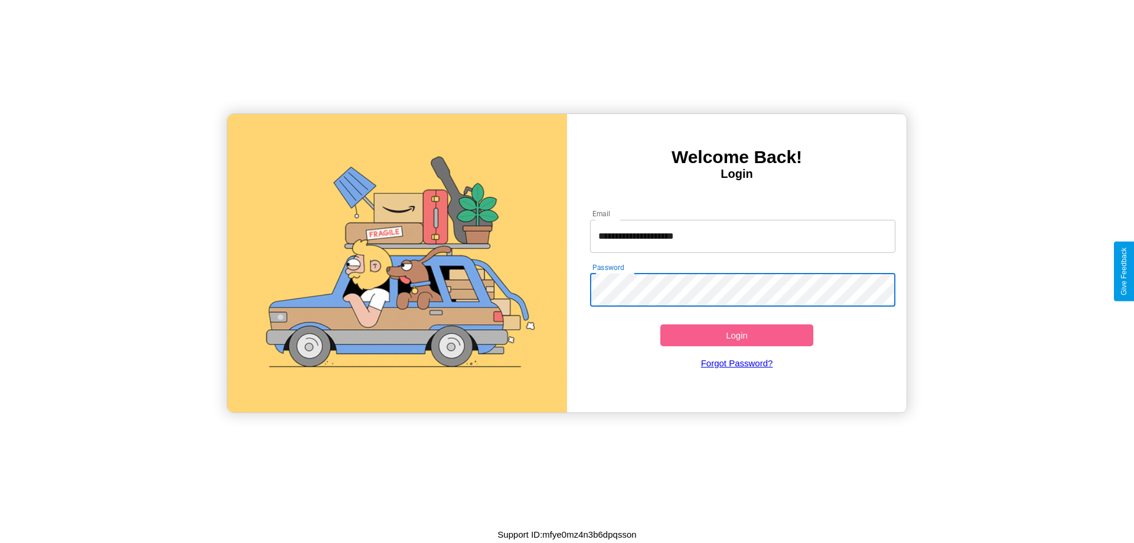  I want to click on label: Password, so click(608, 267).